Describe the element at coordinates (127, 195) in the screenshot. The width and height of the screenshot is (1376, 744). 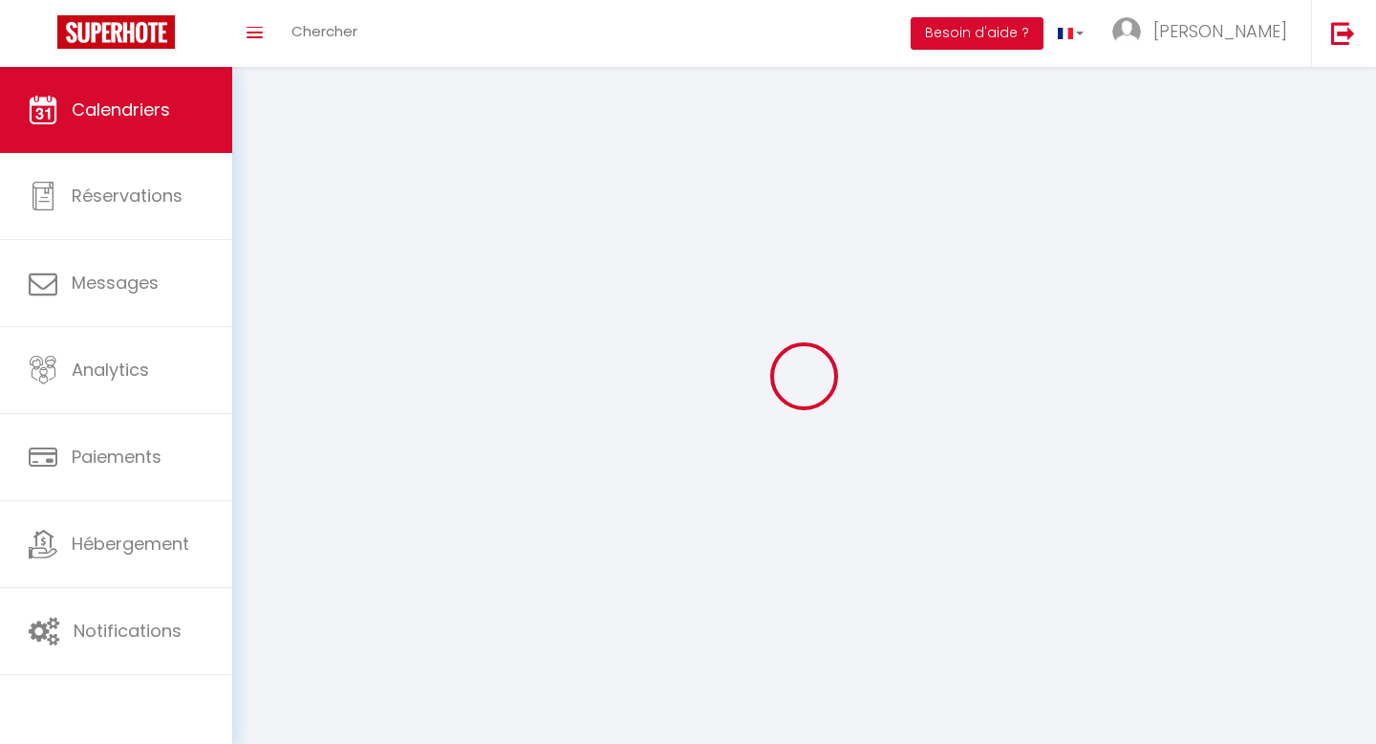
I see `span: Réservations` at that location.